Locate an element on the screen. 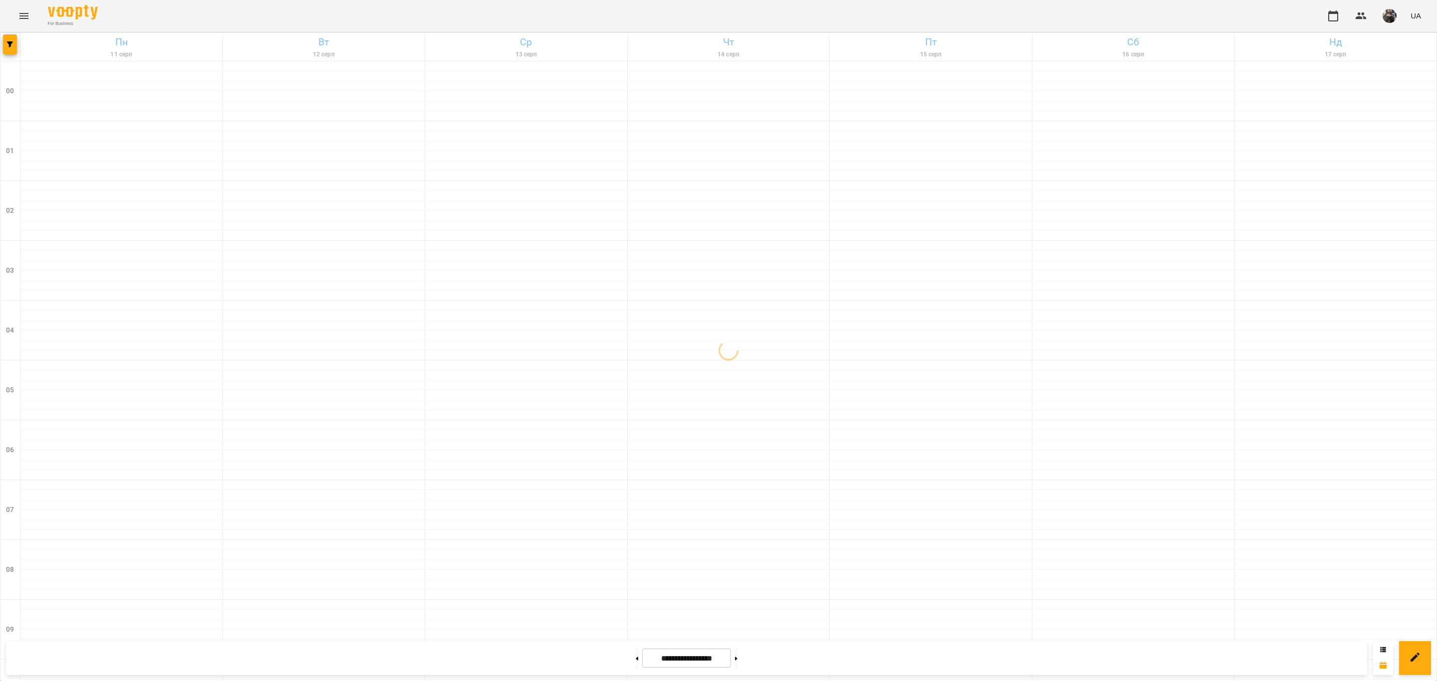  img: Voopty Logo is located at coordinates (73, 12).